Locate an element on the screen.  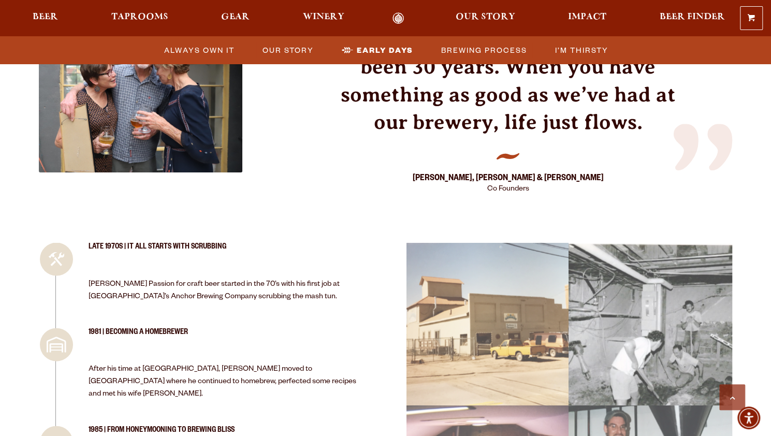
span: Taprooms is located at coordinates (140, 17).